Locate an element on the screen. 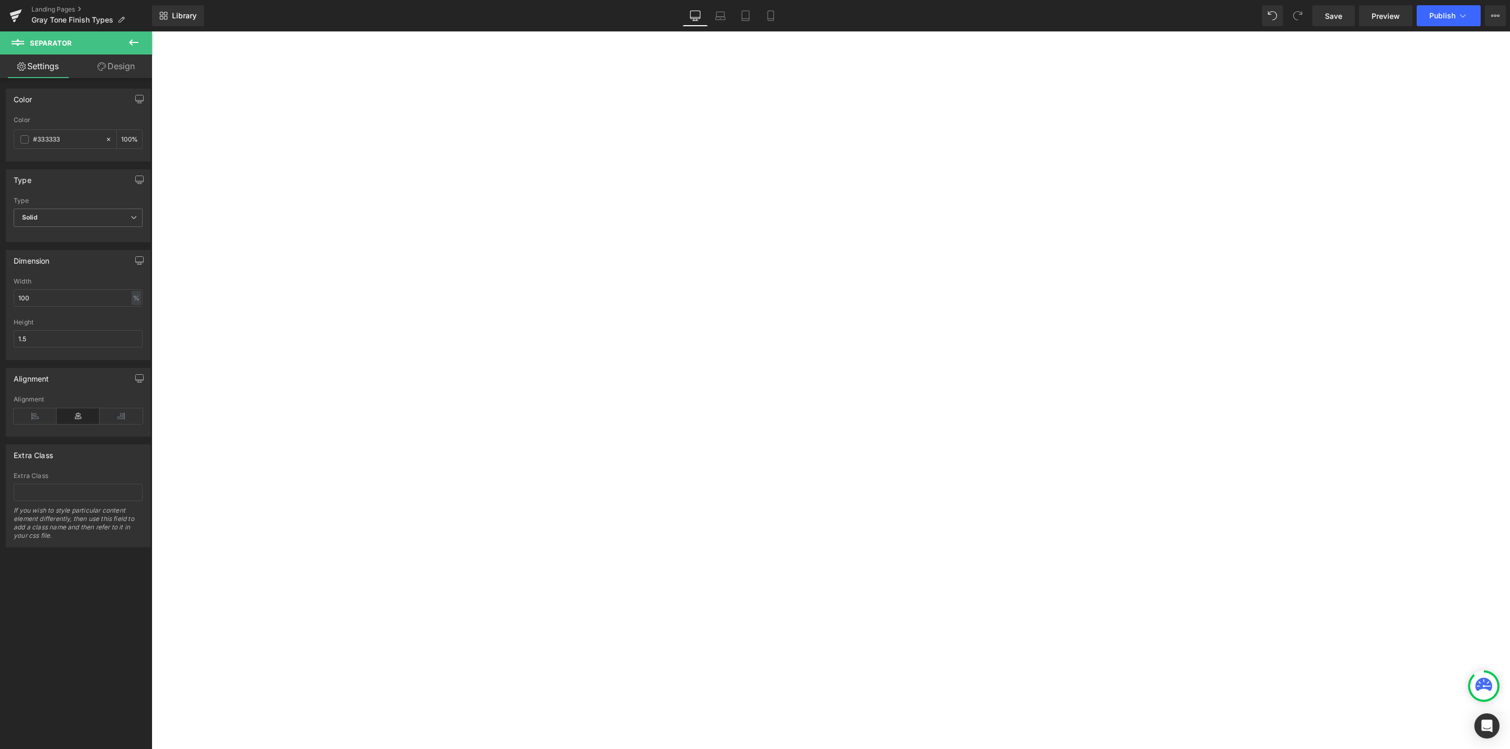 The width and height of the screenshot is (1510, 749). a: Mobile is located at coordinates (771, 16).